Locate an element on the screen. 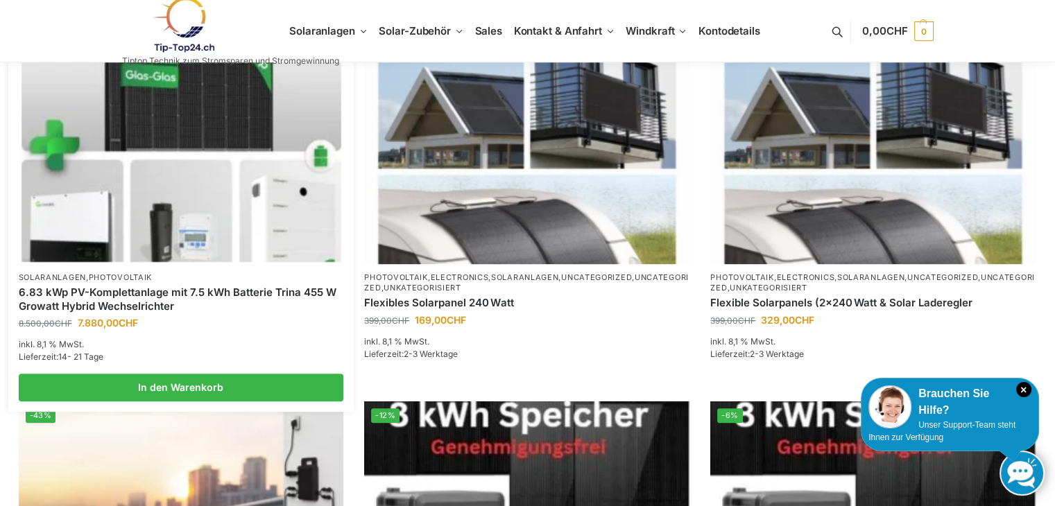 This screenshot has width=1055, height=506. bdi: 169,00 is located at coordinates (440, 320).